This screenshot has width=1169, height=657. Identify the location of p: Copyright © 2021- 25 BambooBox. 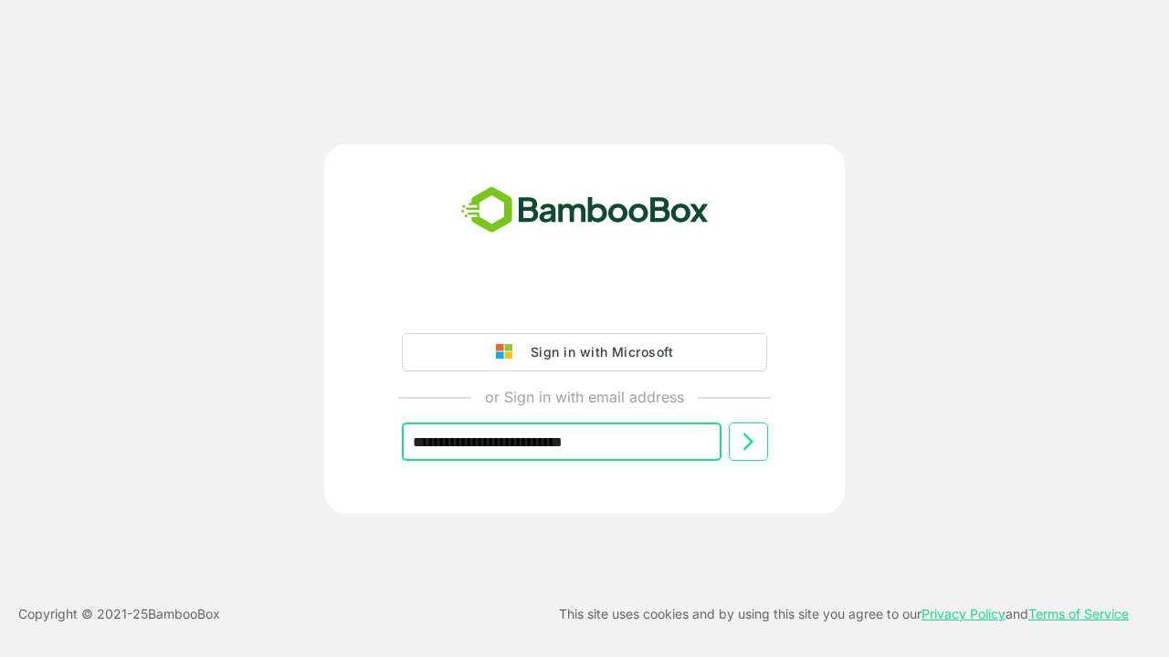
(119, 614).